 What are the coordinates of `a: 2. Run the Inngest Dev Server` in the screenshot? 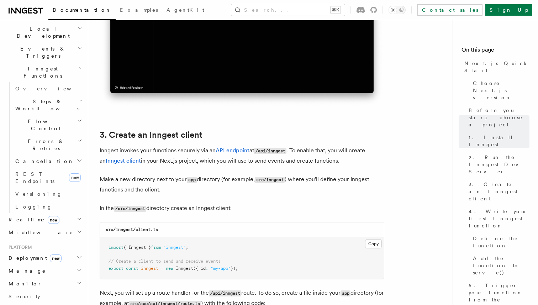 It's located at (497, 164).